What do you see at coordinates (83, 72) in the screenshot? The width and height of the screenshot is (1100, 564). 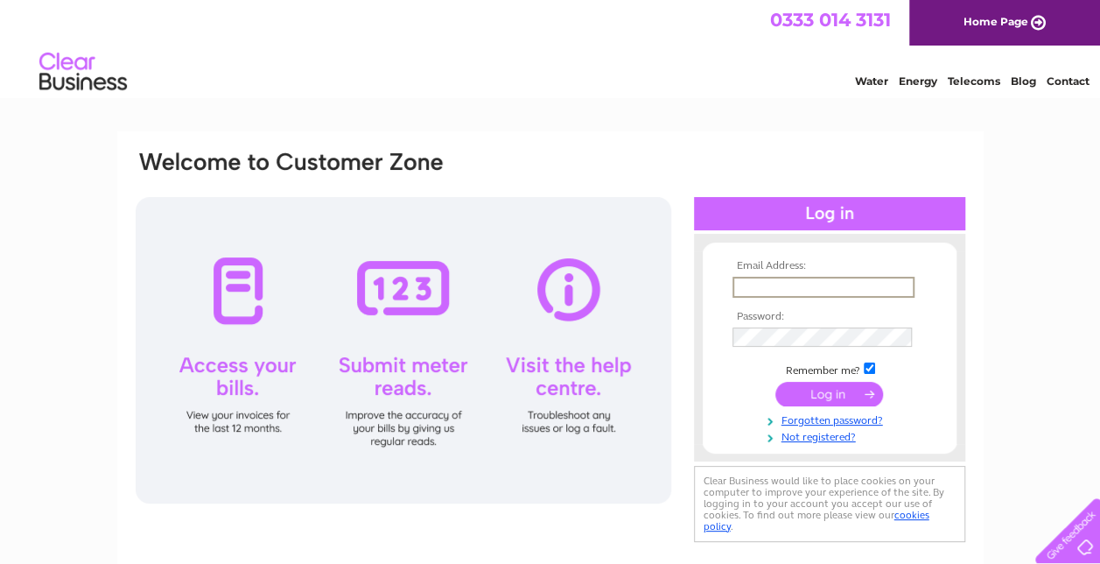 I see `img: logo.png` at bounding box center [83, 72].